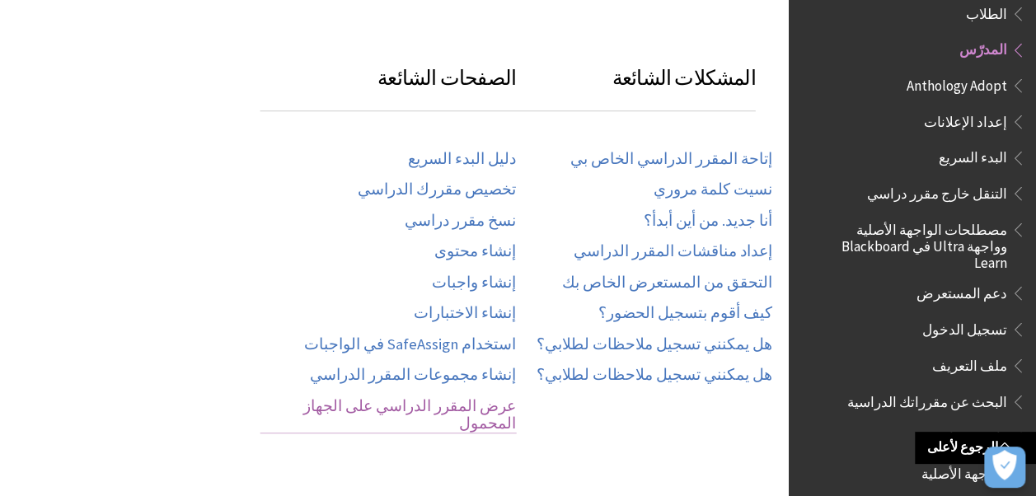  I want to click on span: البدء السريع, so click(973, 155).